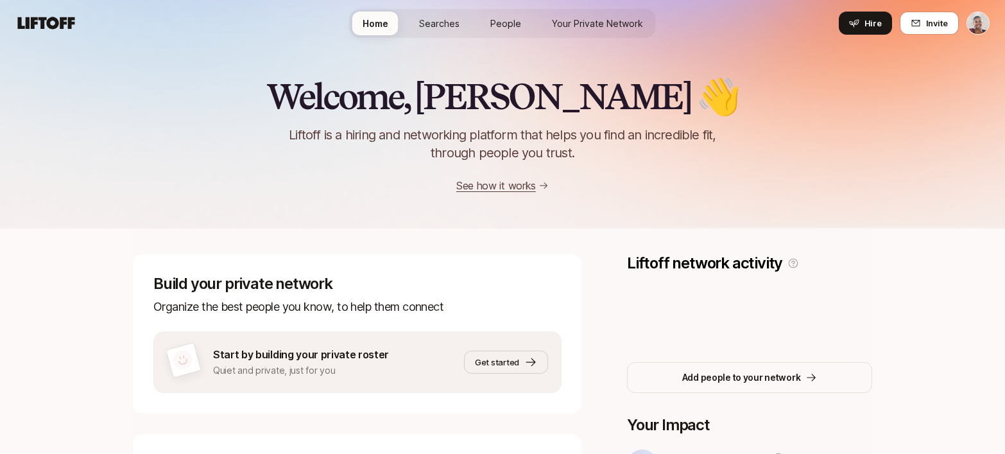  I want to click on span: Home, so click(375, 23).